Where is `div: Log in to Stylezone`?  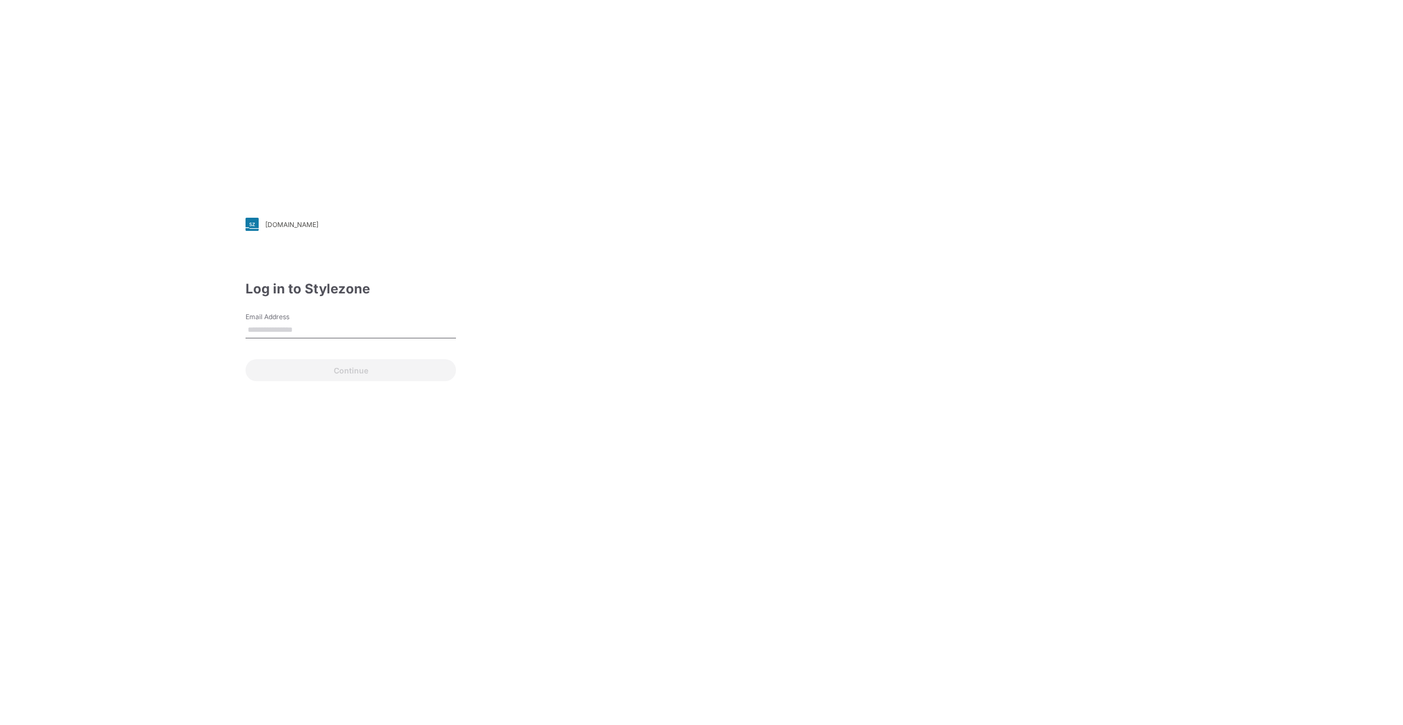
div: Log in to Stylezone is located at coordinates (351, 289).